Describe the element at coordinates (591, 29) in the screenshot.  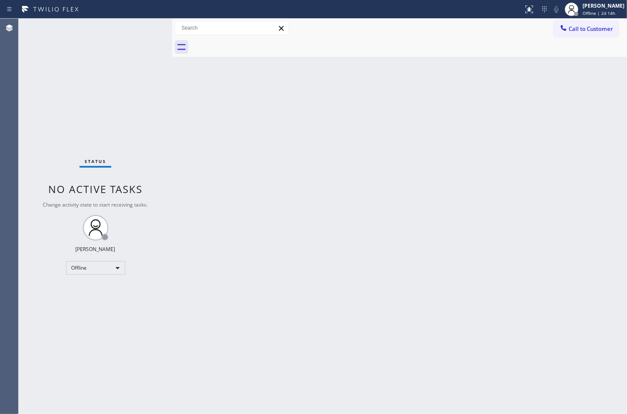
I see `span: Call to Customer` at that location.